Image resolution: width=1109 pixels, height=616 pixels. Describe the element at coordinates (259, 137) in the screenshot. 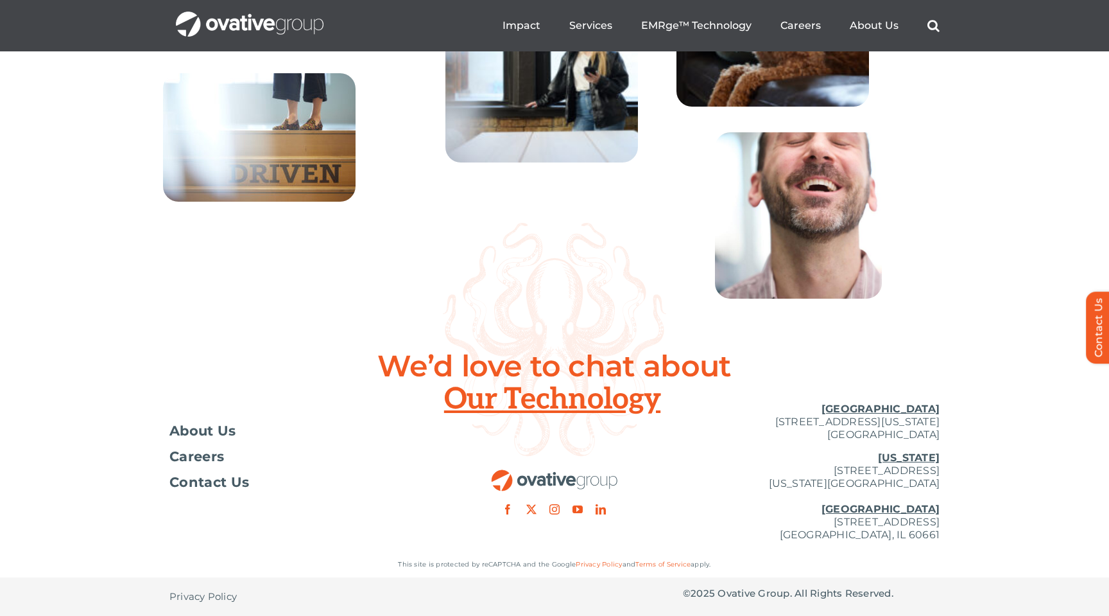

I see `img: Home – Careers 3` at that location.